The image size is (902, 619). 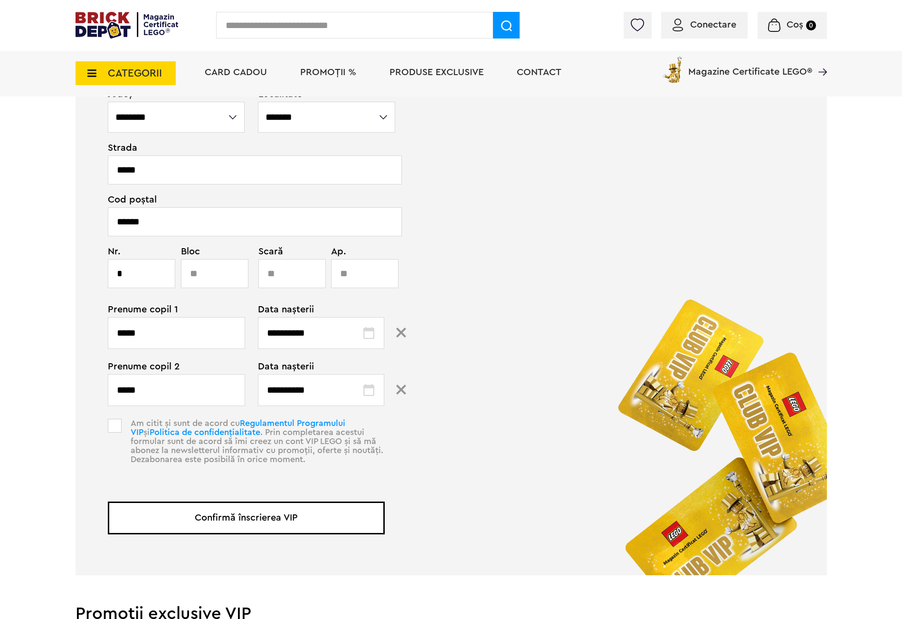 What do you see at coordinates (283, 251) in the screenshot?
I see `span: Scară` at bounding box center [283, 251].